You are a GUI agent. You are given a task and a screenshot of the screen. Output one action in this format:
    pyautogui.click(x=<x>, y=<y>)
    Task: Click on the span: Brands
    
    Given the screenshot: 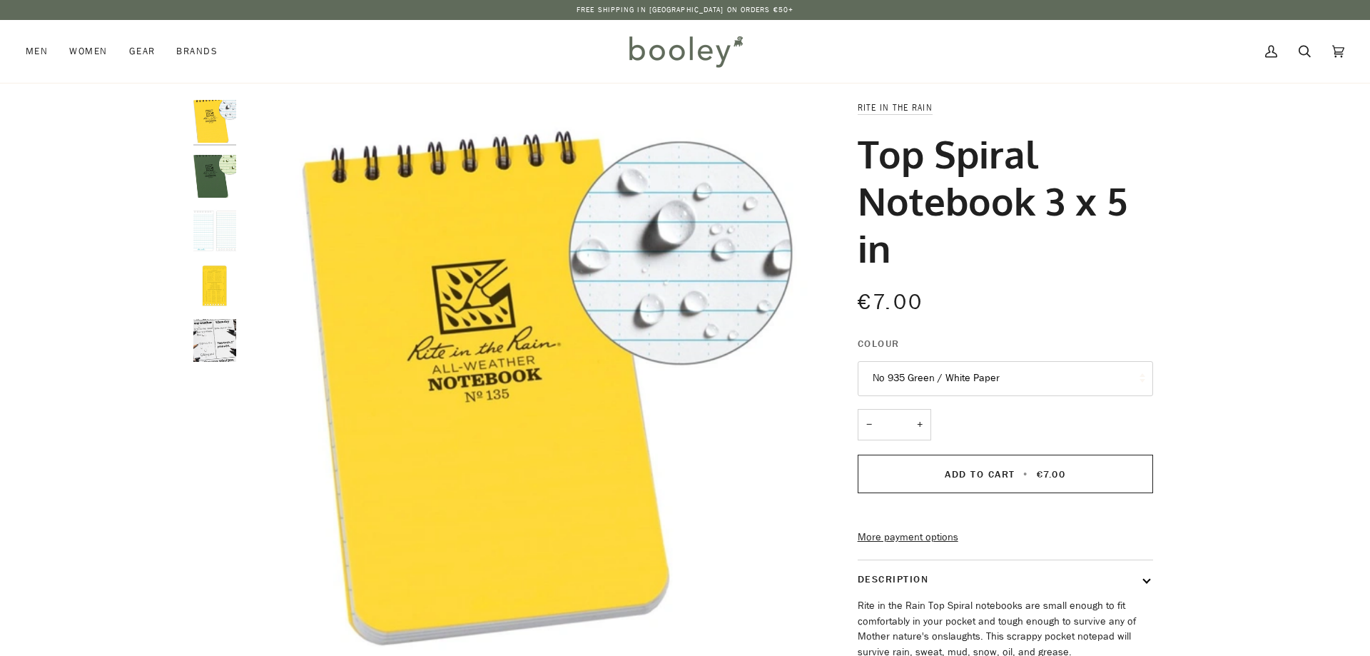 What is the action you would take?
    pyautogui.click(x=197, y=51)
    